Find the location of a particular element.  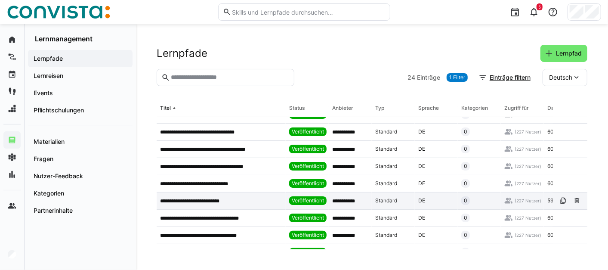

span: Einträge is located at coordinates (429, 78).